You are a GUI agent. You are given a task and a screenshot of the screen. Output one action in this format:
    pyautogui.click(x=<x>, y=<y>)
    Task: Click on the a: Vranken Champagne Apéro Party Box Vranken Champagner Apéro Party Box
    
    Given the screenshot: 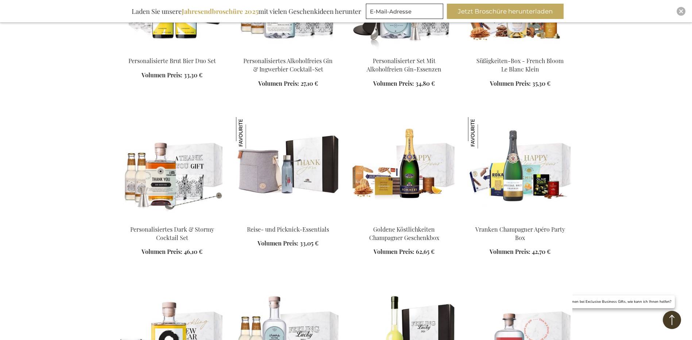 What is the action you would take?
    pyautogui.click(x=520, y=220)
    